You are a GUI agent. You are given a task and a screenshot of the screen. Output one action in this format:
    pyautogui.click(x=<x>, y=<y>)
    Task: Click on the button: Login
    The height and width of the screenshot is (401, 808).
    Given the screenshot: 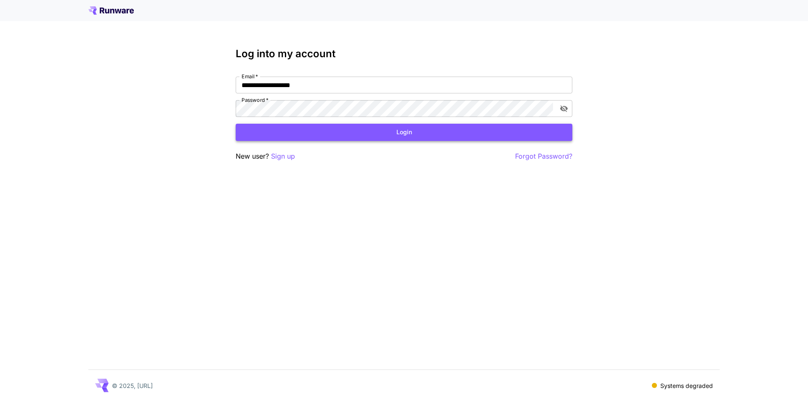 What is the action you would take?
    pyautogui.click(x=404, y=132)
    